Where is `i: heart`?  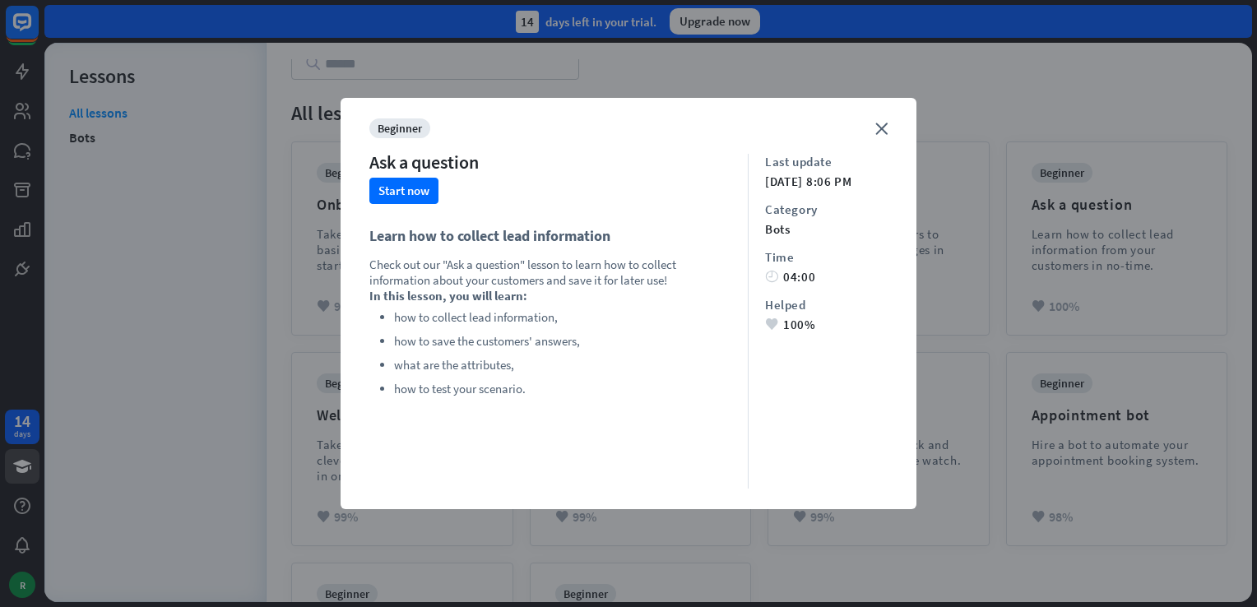 i: heart is located at coordinates (772, 324).